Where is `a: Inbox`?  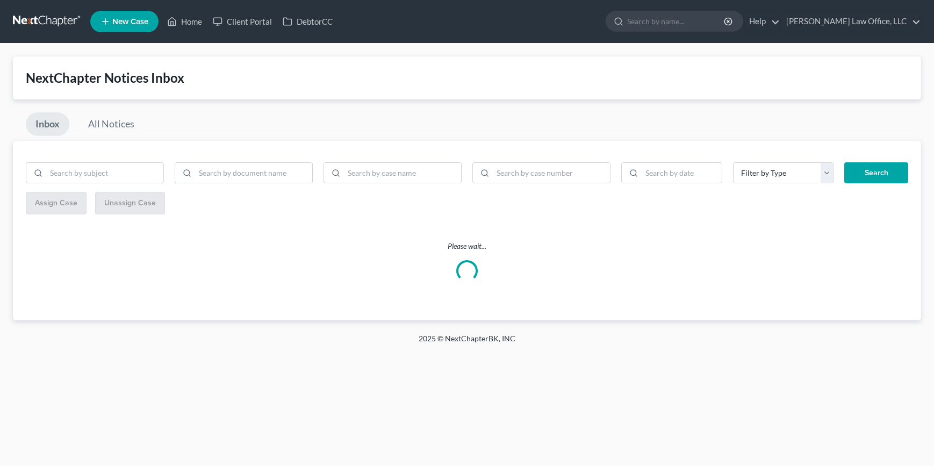 a: Inbox is located at coordinates (47, 124).